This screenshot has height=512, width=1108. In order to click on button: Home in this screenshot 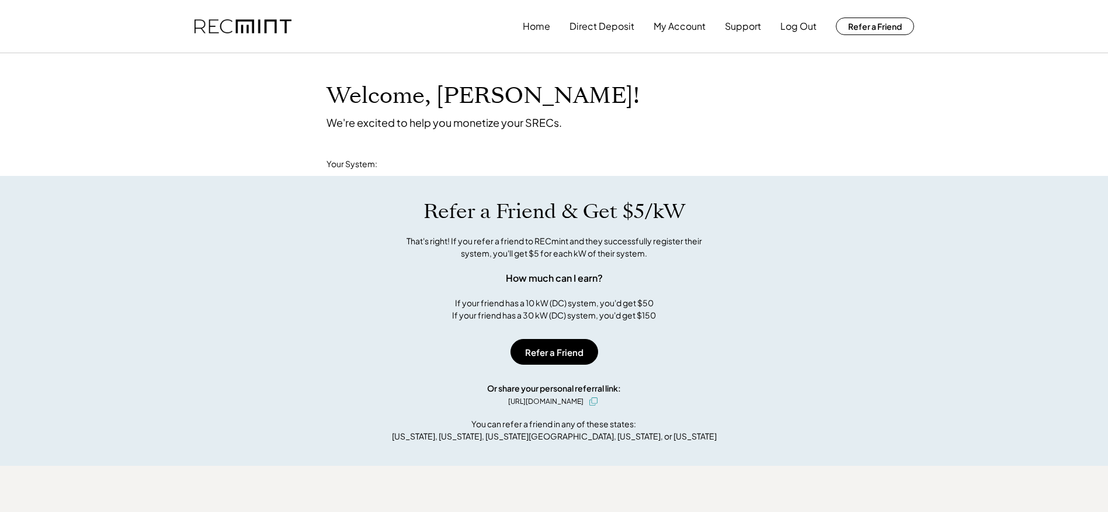, I will do `click(536, 26)`.